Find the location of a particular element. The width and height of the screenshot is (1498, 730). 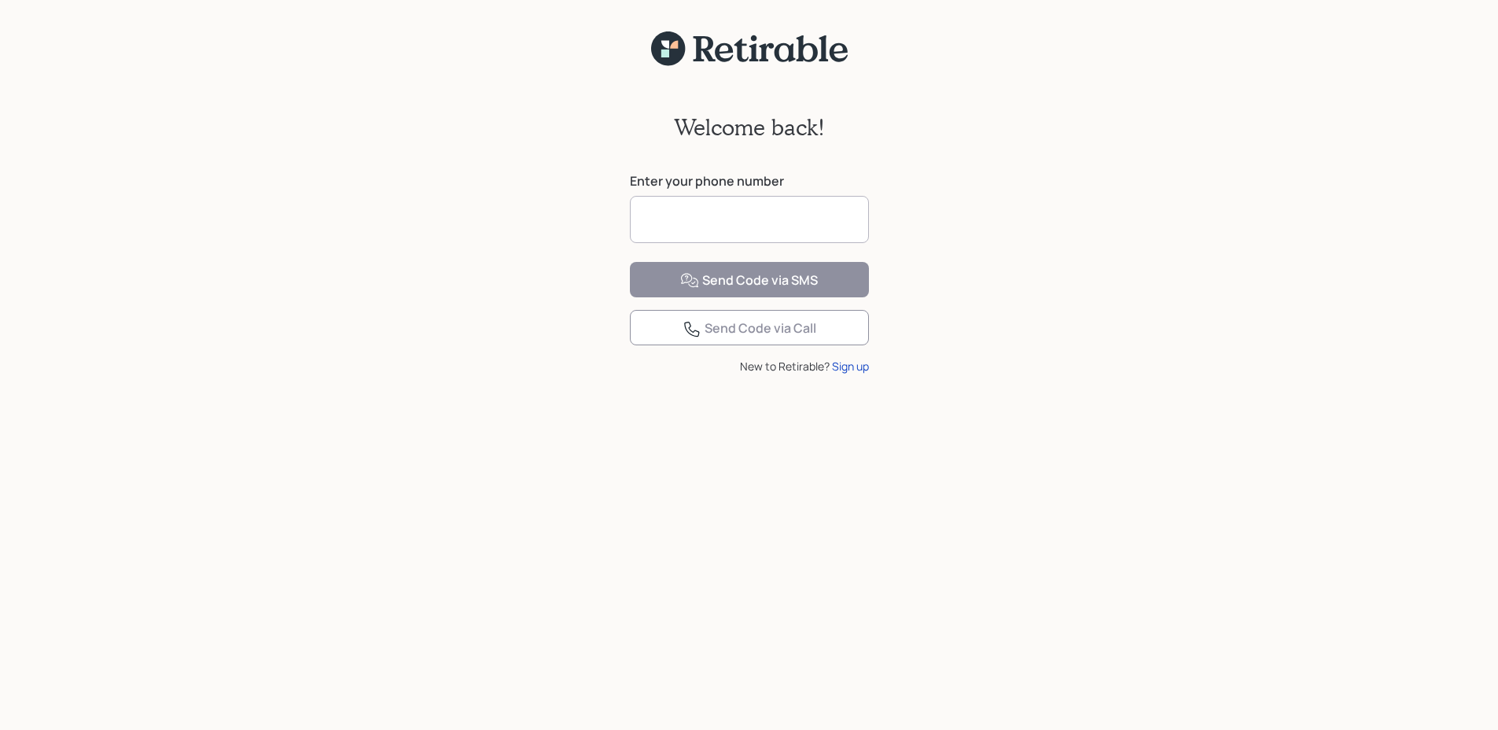

button: Send Code via Call is located at coordinates (750, 327).